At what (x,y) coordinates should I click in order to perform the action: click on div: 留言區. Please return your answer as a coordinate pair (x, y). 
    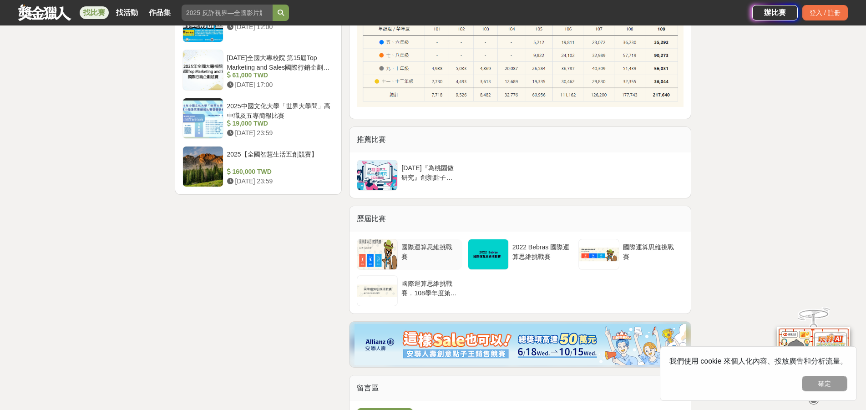
    Looking at the image, I should click on (520, 388).